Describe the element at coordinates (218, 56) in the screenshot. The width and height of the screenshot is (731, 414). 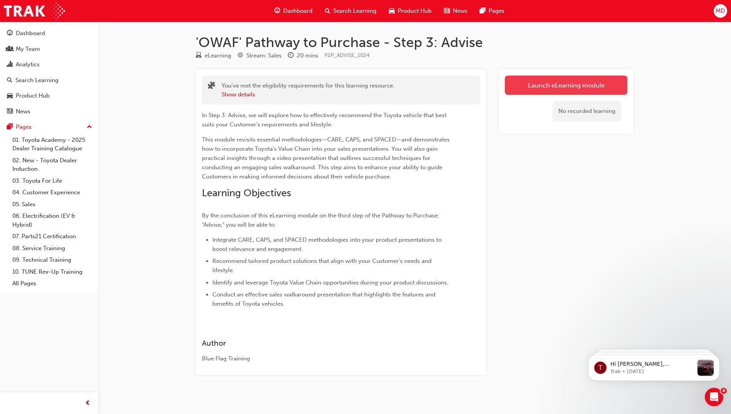
I see `div: eLearning` at that location.